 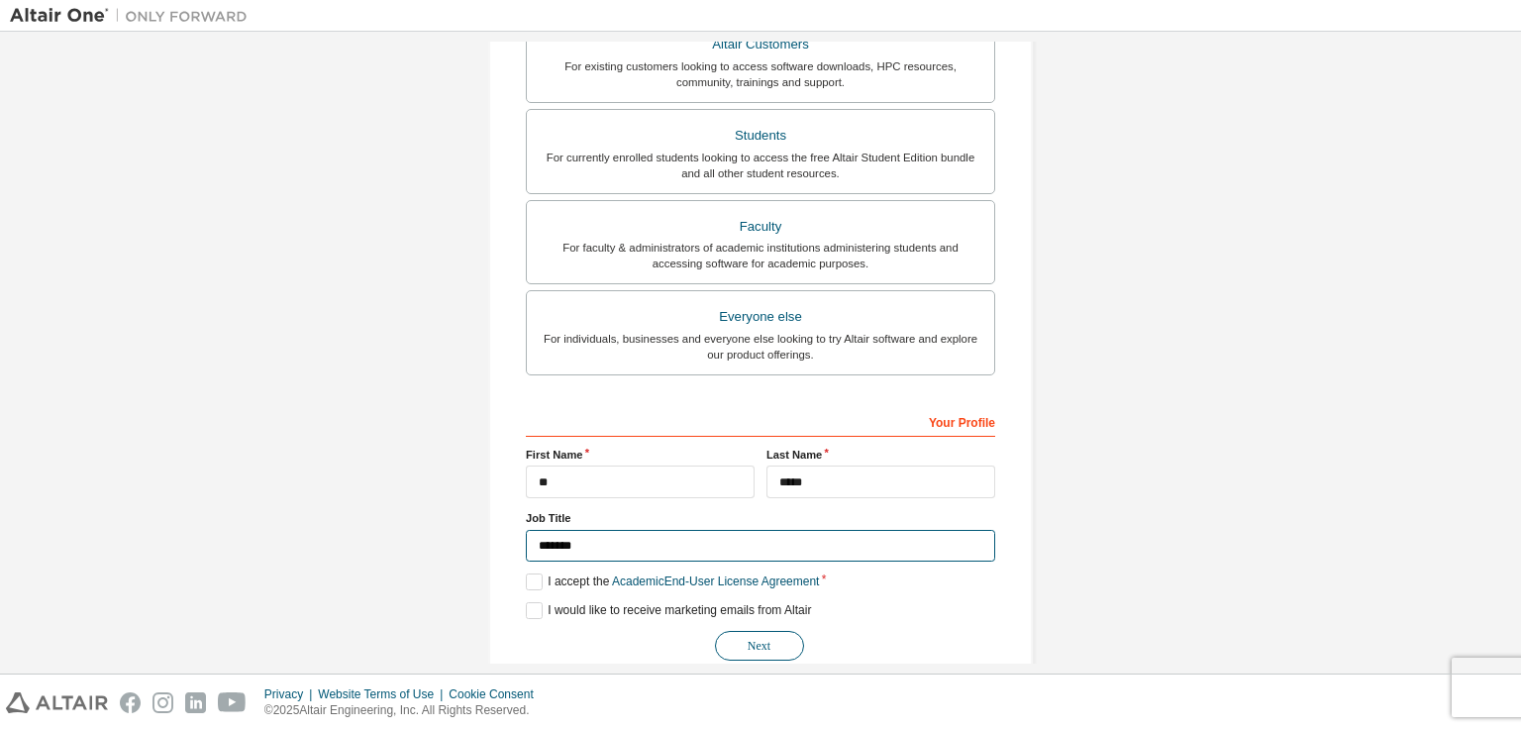 What do you see at coordinates (134, 16) in the screenshot?
I see `img: Altair One` at bounding box center [134, 16].